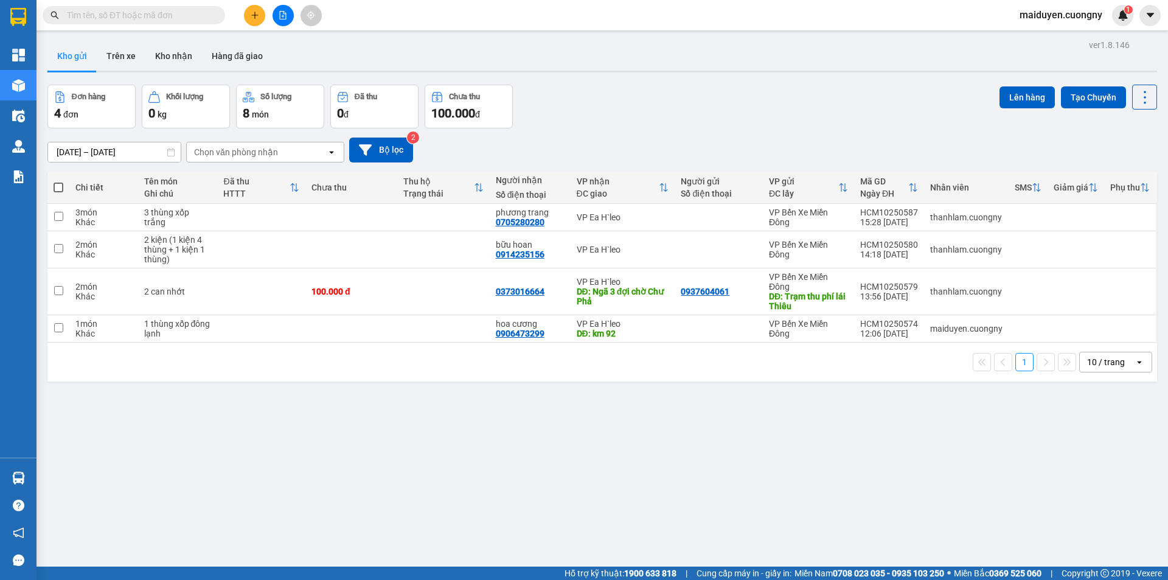 The width and height of the screenshot is (1168, 580). Describe the element at coordinates (1061, 15) in the screenshot. I see `span: maiduyen.cuongny` at that location.